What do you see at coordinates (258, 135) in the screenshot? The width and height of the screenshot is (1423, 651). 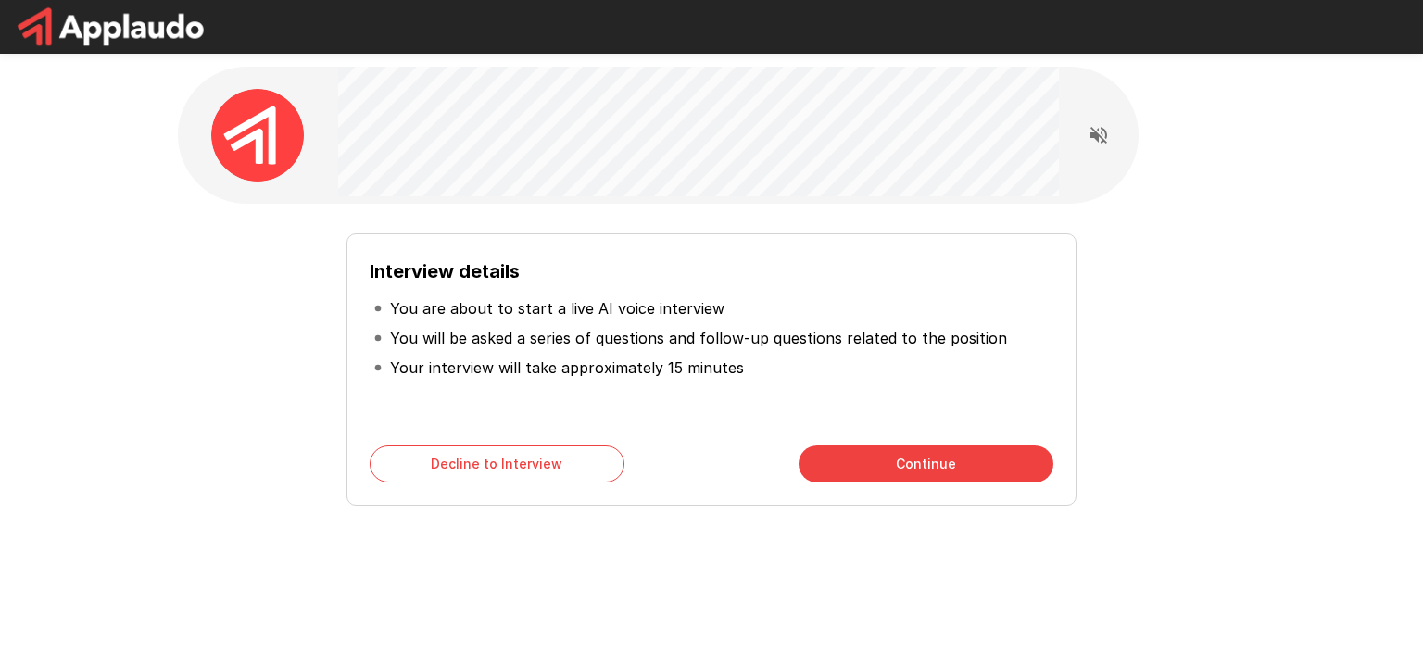 I see `img: applaudo_avatar.png` at bounding box center [258, 135].